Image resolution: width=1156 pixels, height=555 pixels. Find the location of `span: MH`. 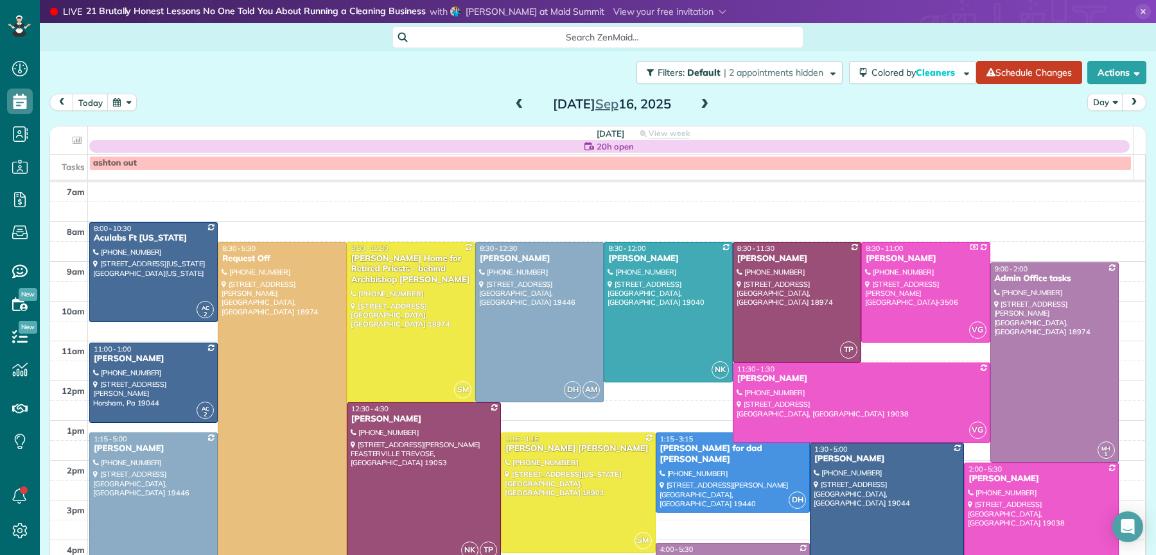

span: MH is located at coordinates (1106, 448).